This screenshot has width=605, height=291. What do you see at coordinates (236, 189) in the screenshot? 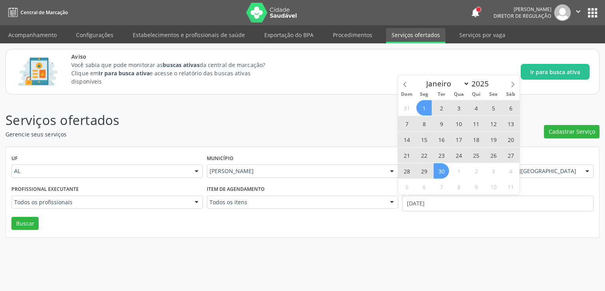
I see `label: Item de agendamento` at bounding box center [236, 189].